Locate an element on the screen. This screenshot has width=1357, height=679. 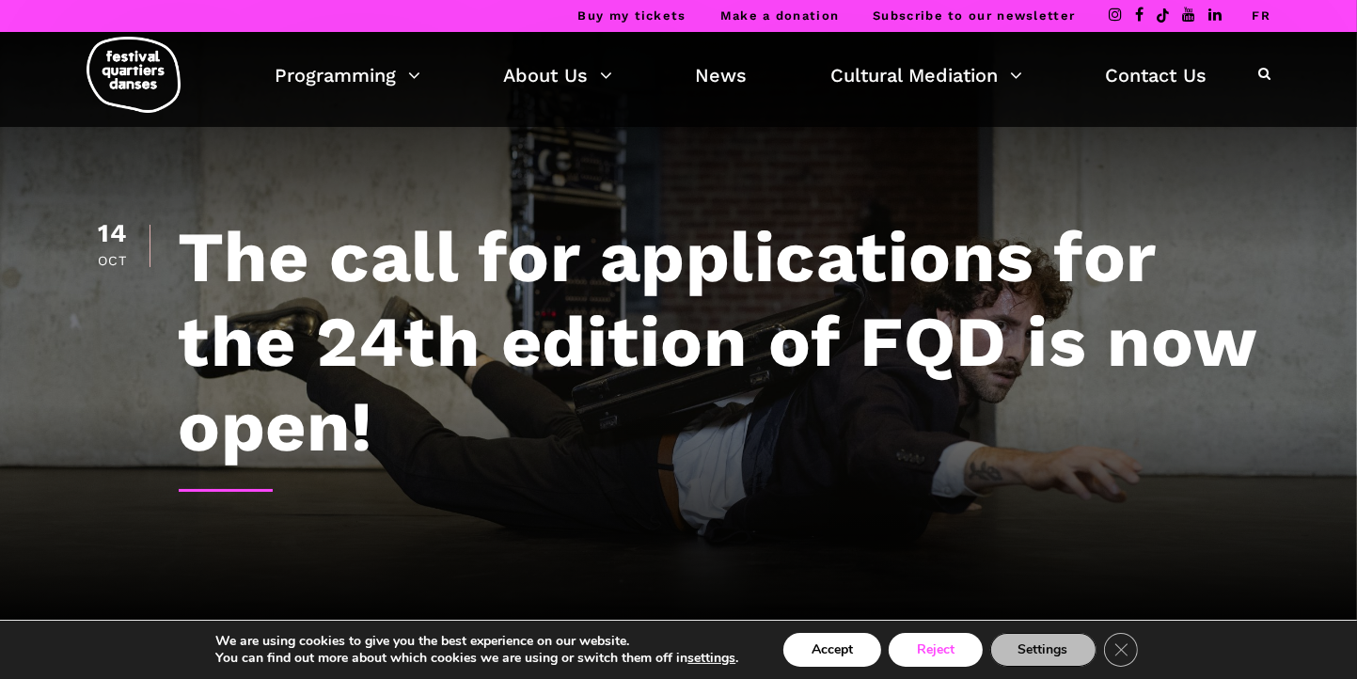
a: Cultural Mediation is located at coordinates (926, 75).